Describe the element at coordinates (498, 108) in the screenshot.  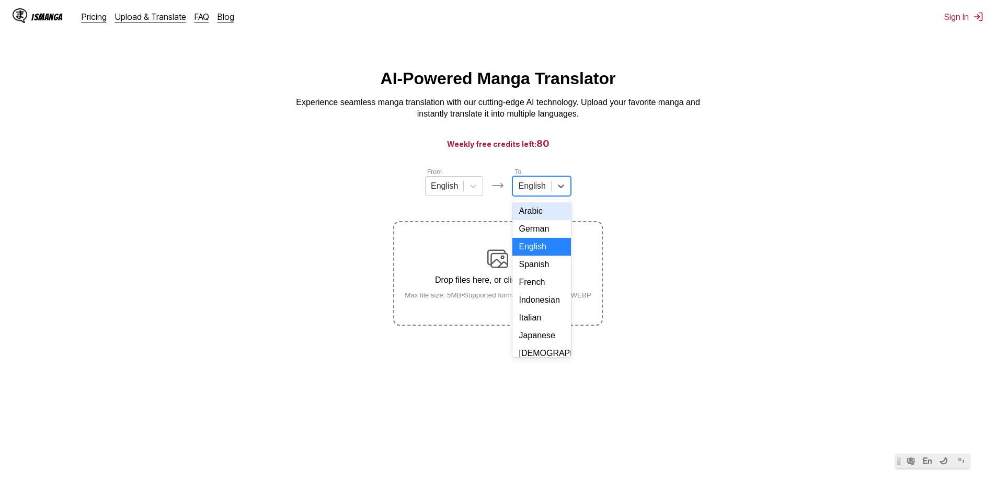
I see `p: Experience seamless manga translation with our cutting-edge AI technology. Upload your favorite m...` at that location.